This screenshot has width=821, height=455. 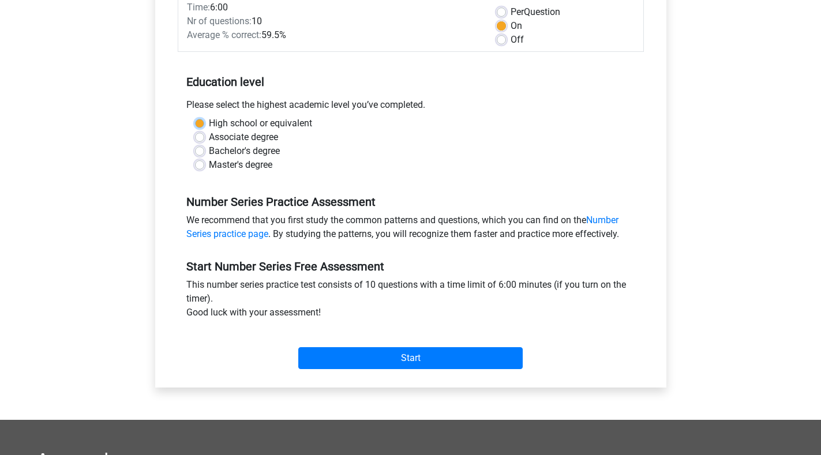 I want to click on label: Question, so click(x=535, y=12).